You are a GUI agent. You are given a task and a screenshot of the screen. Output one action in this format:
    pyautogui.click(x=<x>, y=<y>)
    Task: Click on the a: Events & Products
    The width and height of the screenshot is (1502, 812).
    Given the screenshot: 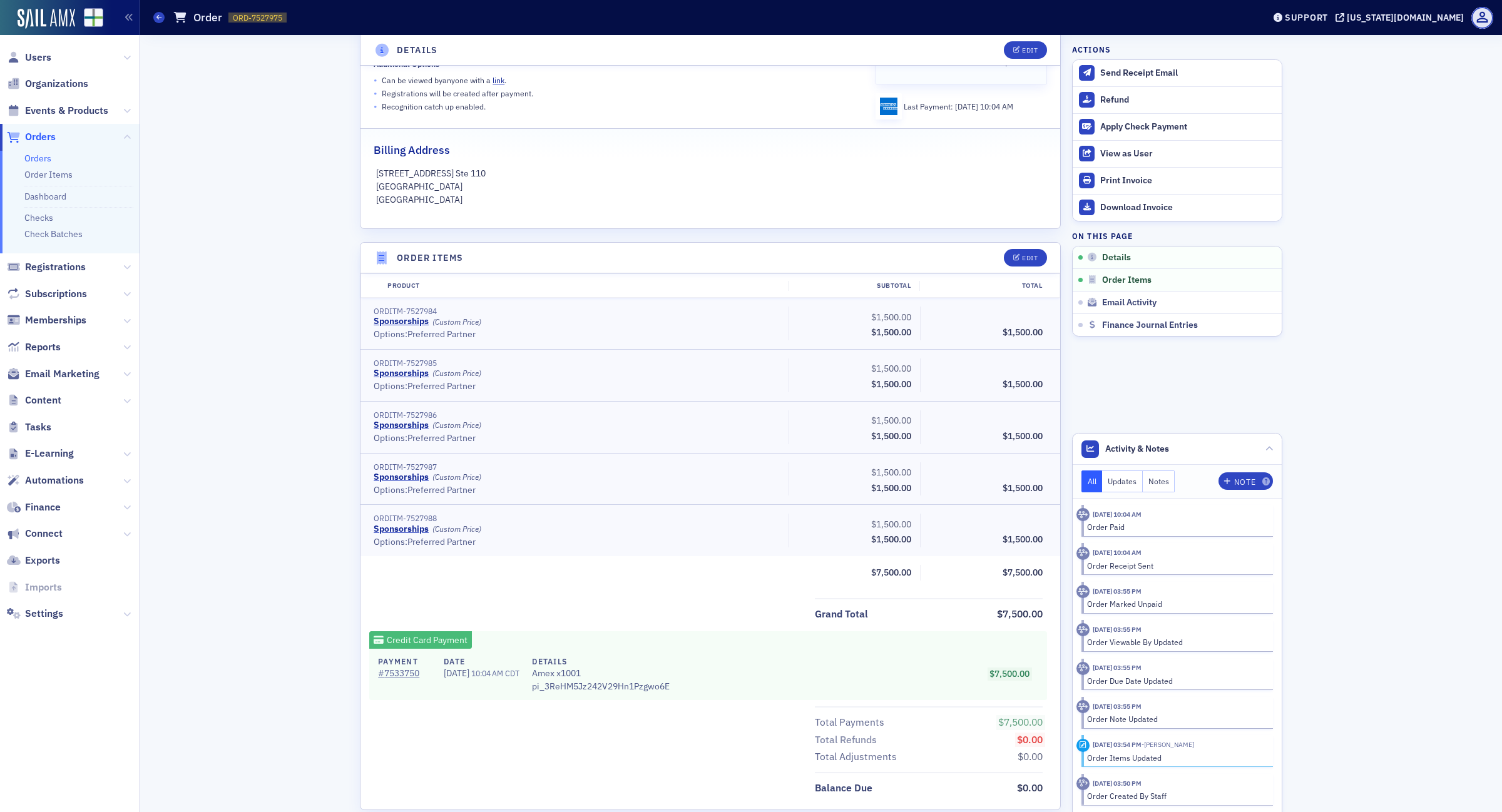 What is the action you would take?
    pyautogui.click(x=57, y=111)
    